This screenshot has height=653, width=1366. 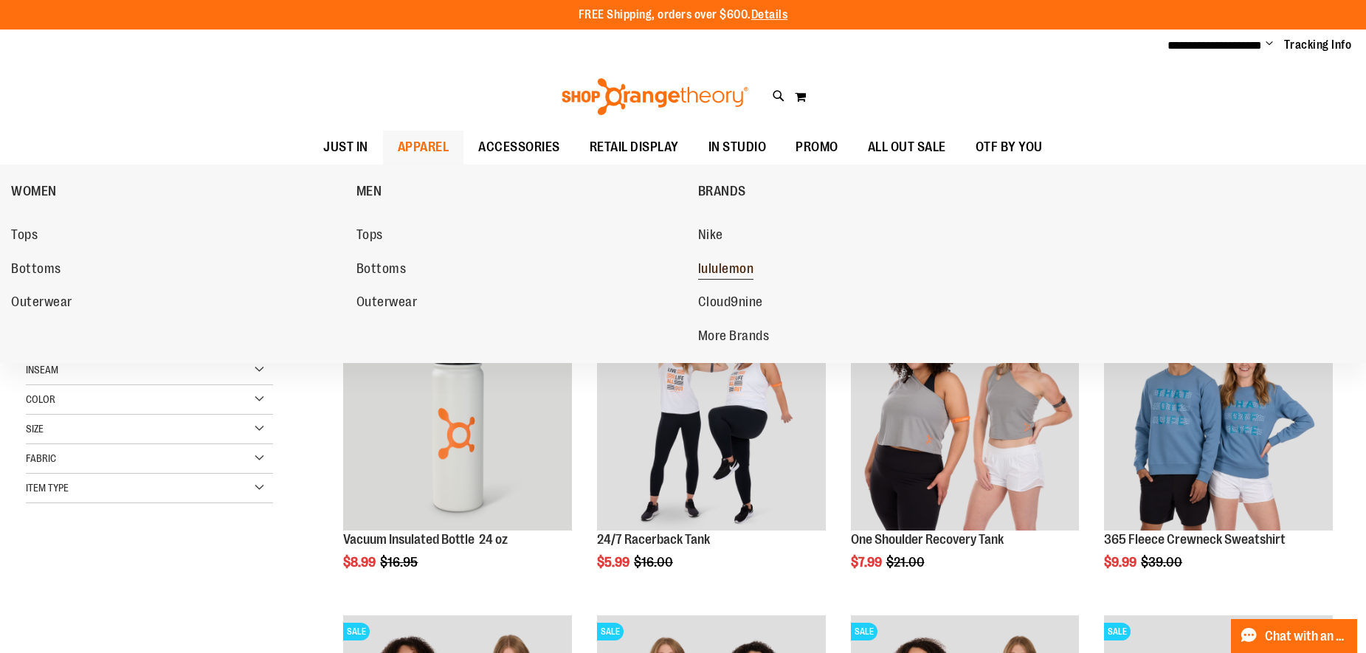 I want to click on span: $21.00, so click(x=907, y=563).